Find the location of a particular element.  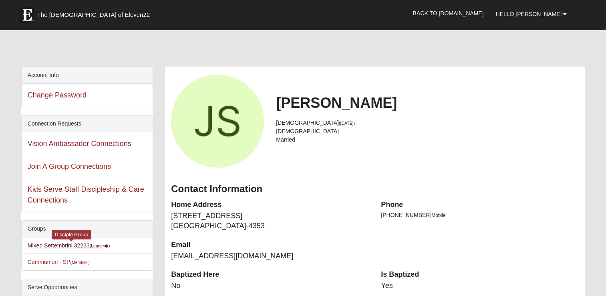

dd: No is located at coordinates (270, 286).